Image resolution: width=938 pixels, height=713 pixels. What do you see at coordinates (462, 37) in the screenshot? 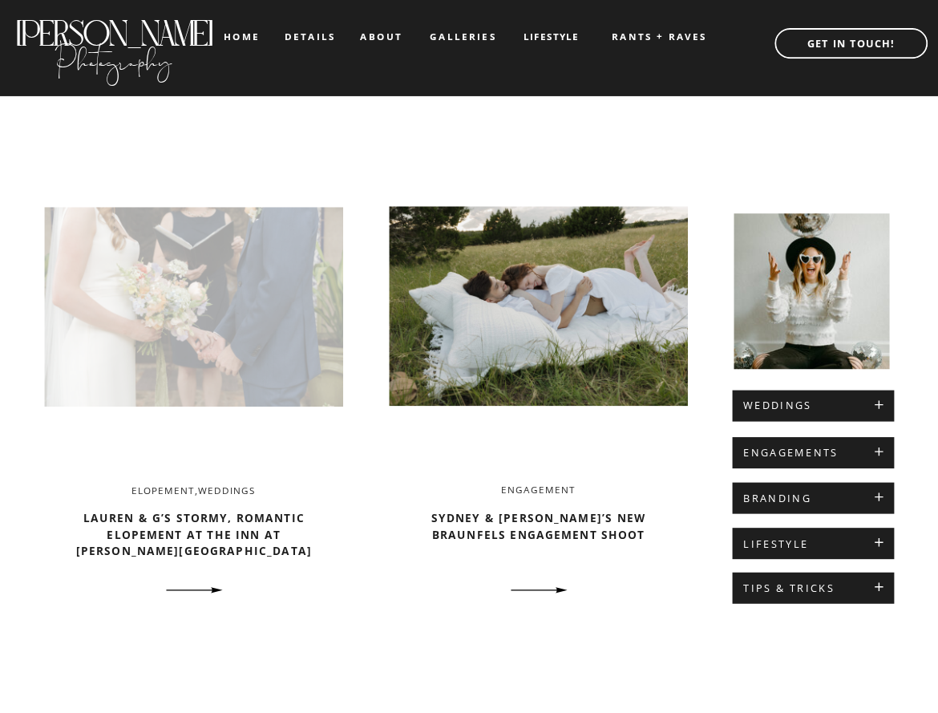
I see `a: galleries` at bounding box center [462, 37].